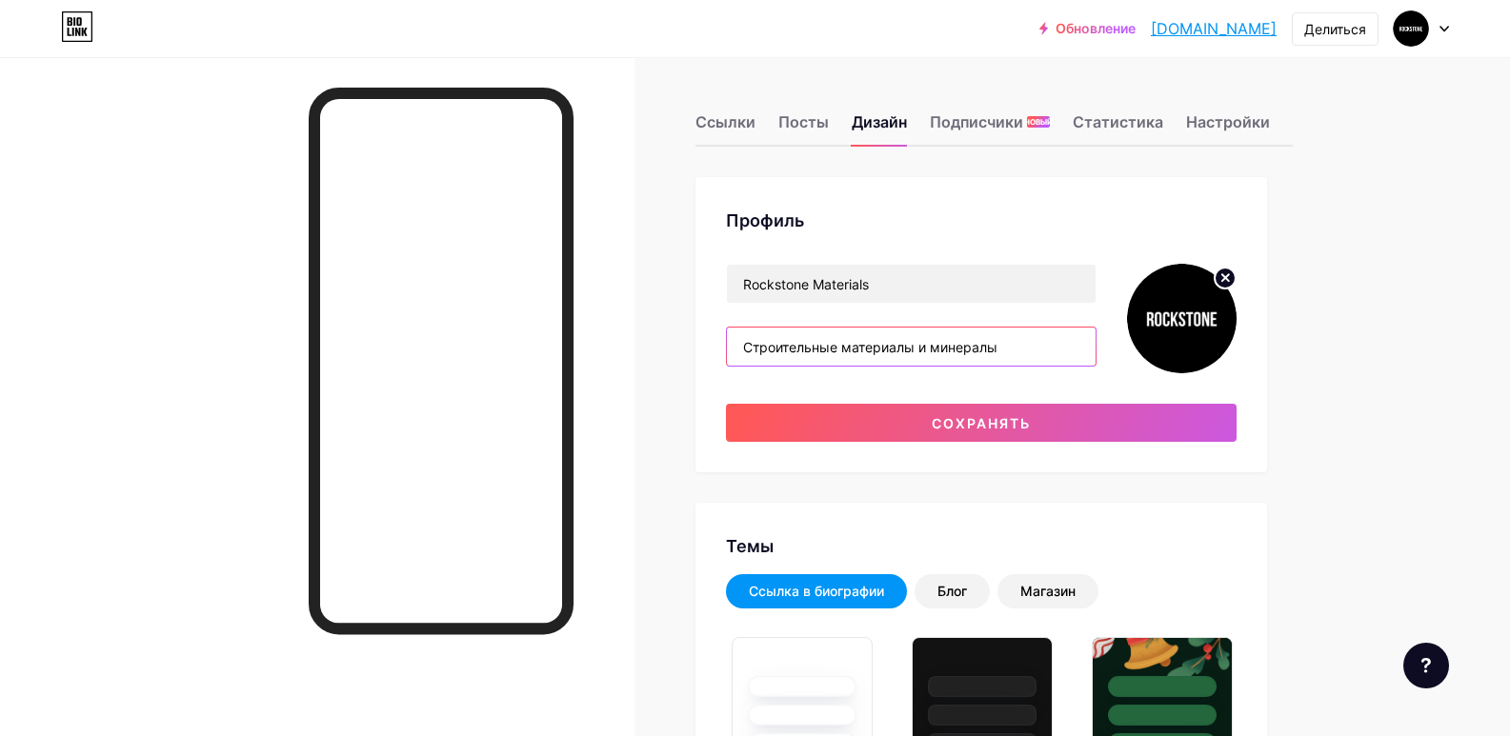 The image size is (1510, 736). I want to click on font: Ссылка в биографии, so click(816, 591).